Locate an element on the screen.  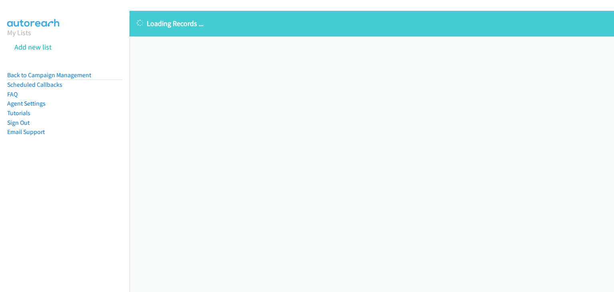
a: Back to Campaign Management is located at coordinates (49, 75).